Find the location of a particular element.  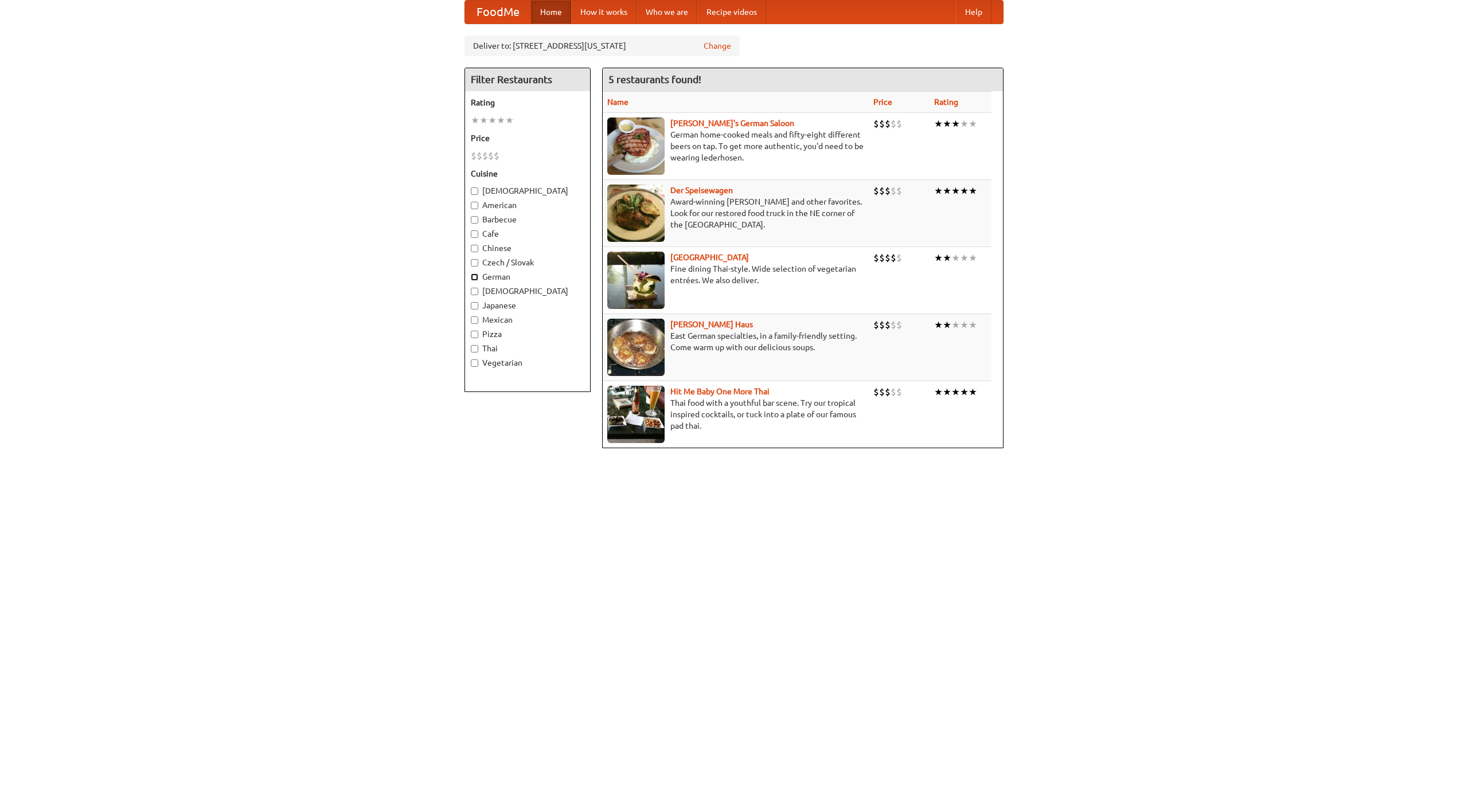

input: Japanese is located at coordinates (474, 306).